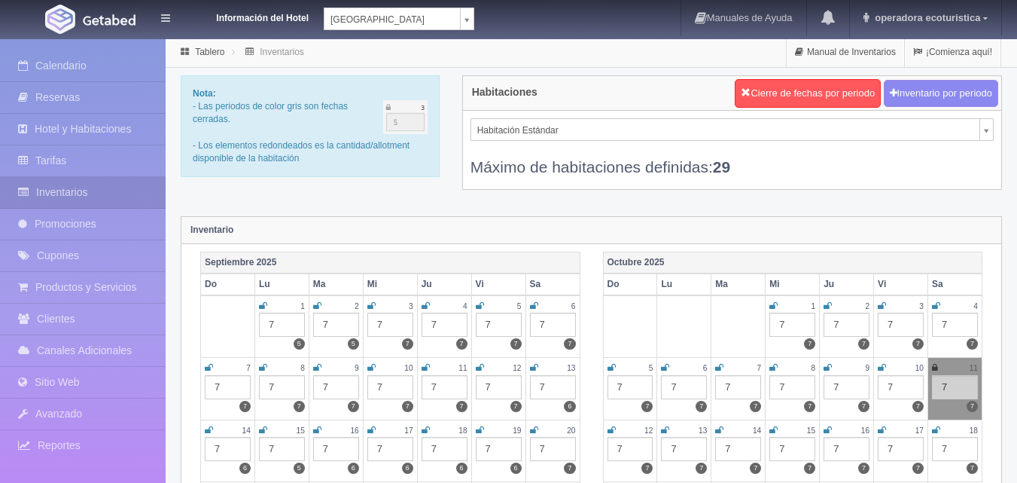 The image size is (1017, 483). Describe the element at coordinates (814, 367) in the screenshot. I see `small: 8` at that location.